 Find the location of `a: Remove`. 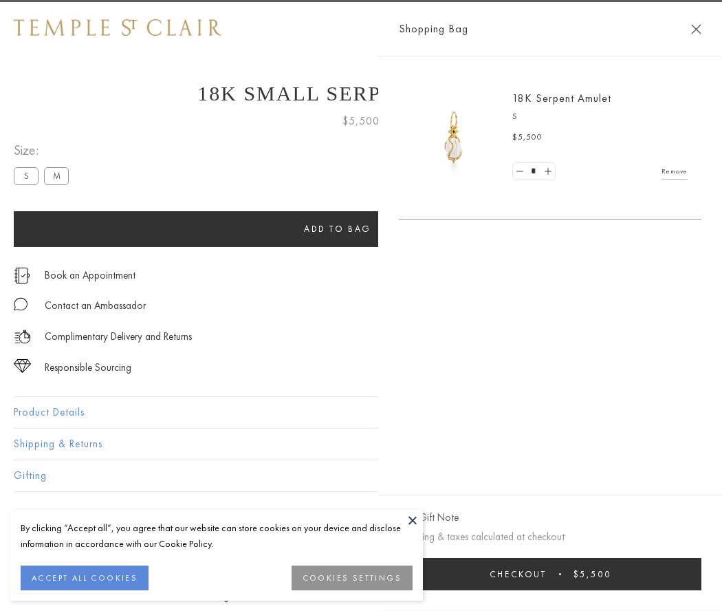

a: Remove is located at coordinates (675, 171).